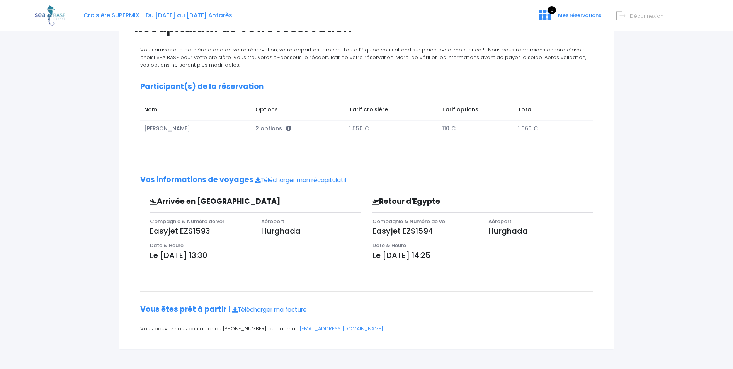  What do you see at coordinates (392, 128) in the screenshot?
I see `td: 1 550 €` at bounding box center [392, 128].